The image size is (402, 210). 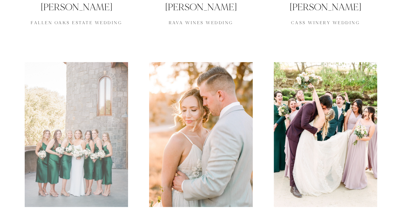 What do you see at coordinates (76, 20) in the screenshot?
I see `p: Fallen Oaks Estate WEDDING` at bounding box center [76, 20].